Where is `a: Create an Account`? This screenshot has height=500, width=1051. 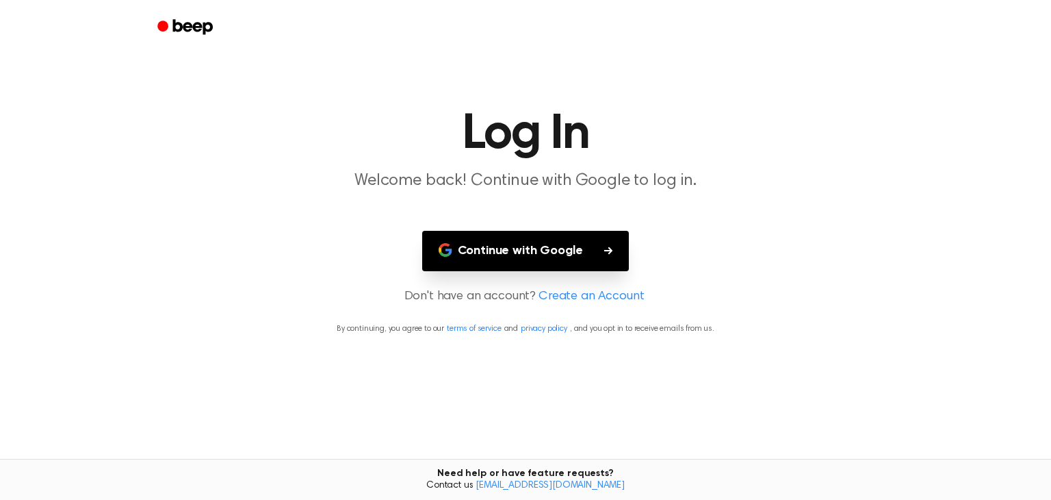
a: Create an Account is located at coordinates (591, 296).